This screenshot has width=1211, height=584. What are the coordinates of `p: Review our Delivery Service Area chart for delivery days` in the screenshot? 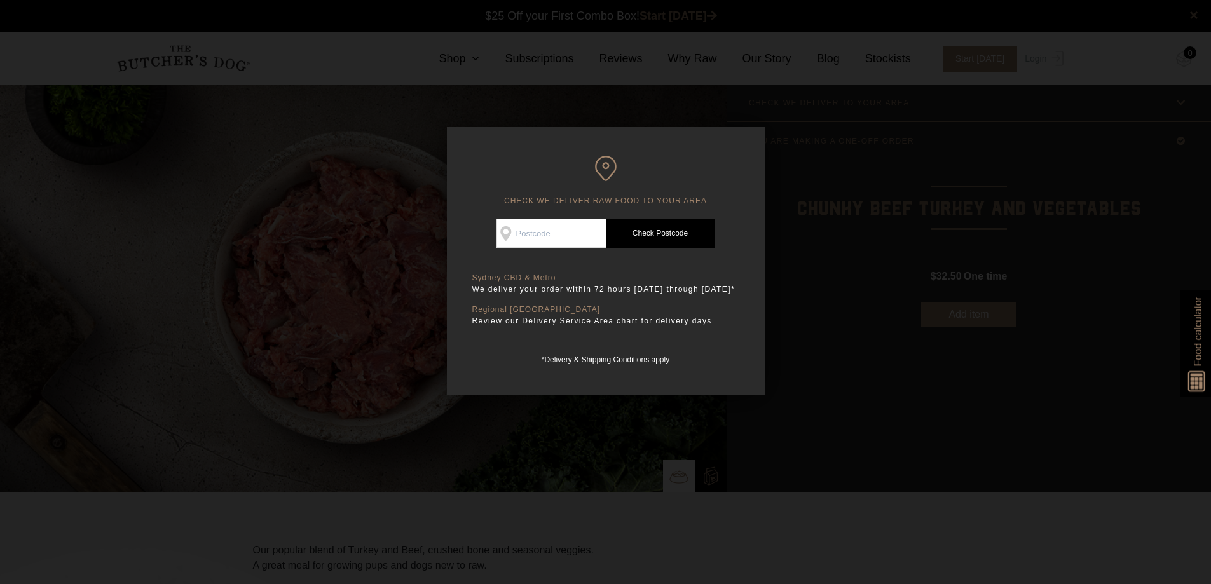 It's located at (606, 321).